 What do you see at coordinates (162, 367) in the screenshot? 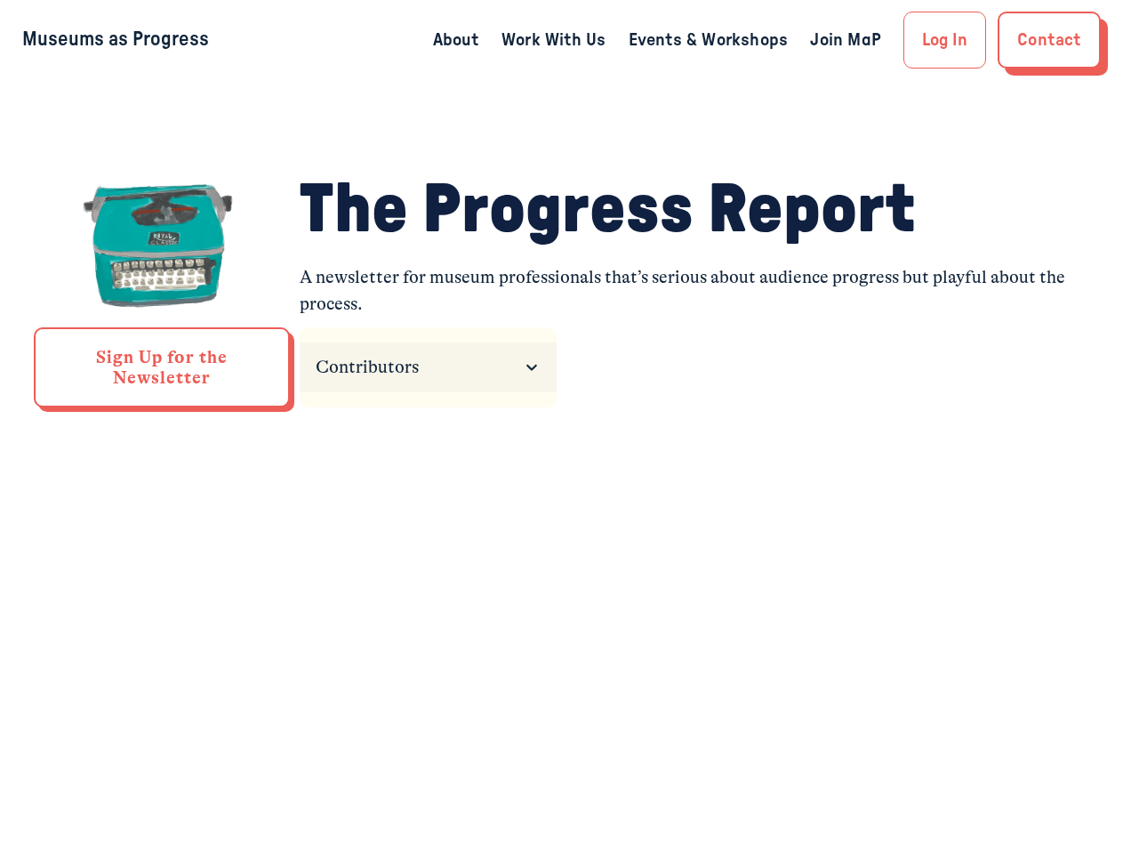
I see `a: Sign Up for the Newsletter` at bounding box center [162, 367].